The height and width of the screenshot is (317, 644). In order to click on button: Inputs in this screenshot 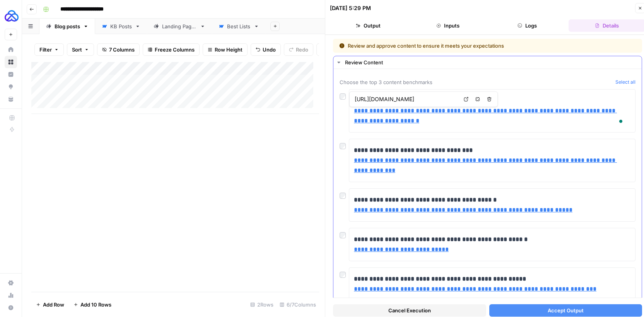, I will do `click(448, 26)`.